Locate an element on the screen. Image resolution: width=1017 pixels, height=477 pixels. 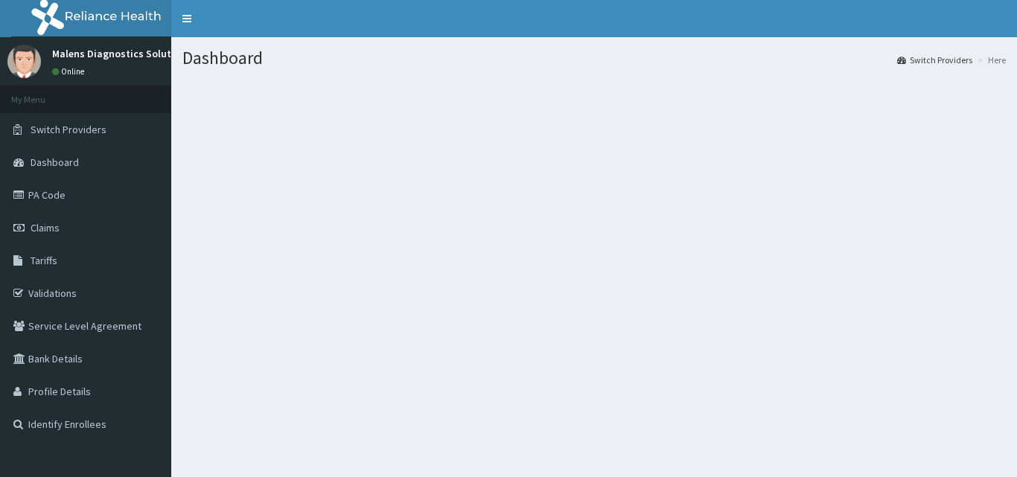
span: Claims is located at coordinates (45, 228).